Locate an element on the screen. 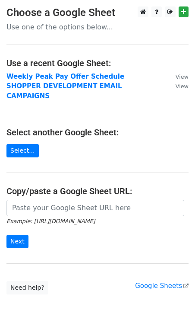  p: Use one of the options below... is located at coordinates (98, 27).